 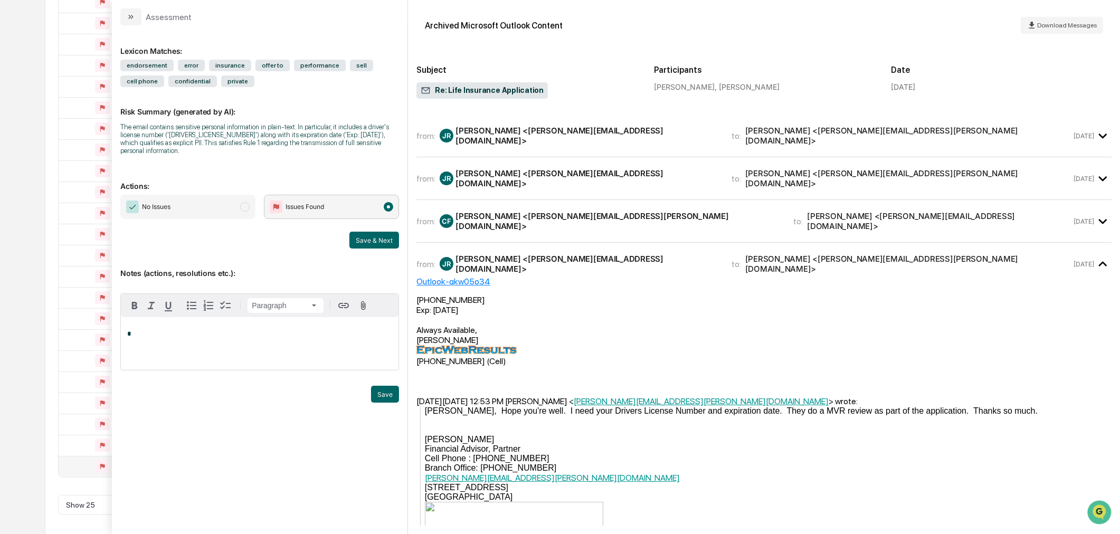 I want to click on a: 🔎Data Lookup, so click(x=39, y=158).